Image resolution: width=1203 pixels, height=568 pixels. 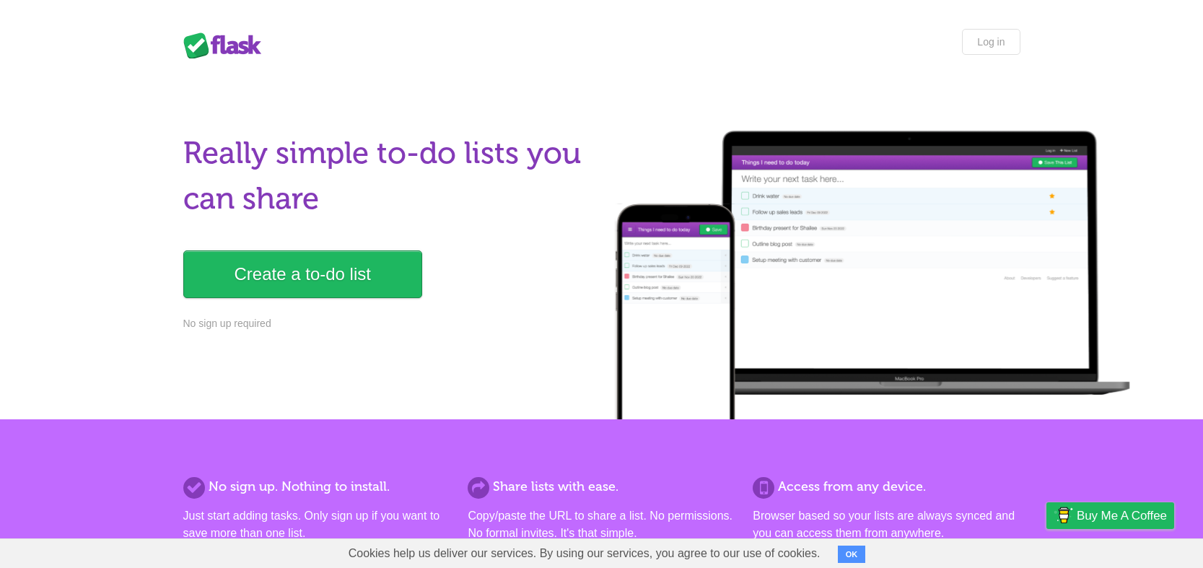 I want to click on p: No sign up required, so click(x=388, y=323).